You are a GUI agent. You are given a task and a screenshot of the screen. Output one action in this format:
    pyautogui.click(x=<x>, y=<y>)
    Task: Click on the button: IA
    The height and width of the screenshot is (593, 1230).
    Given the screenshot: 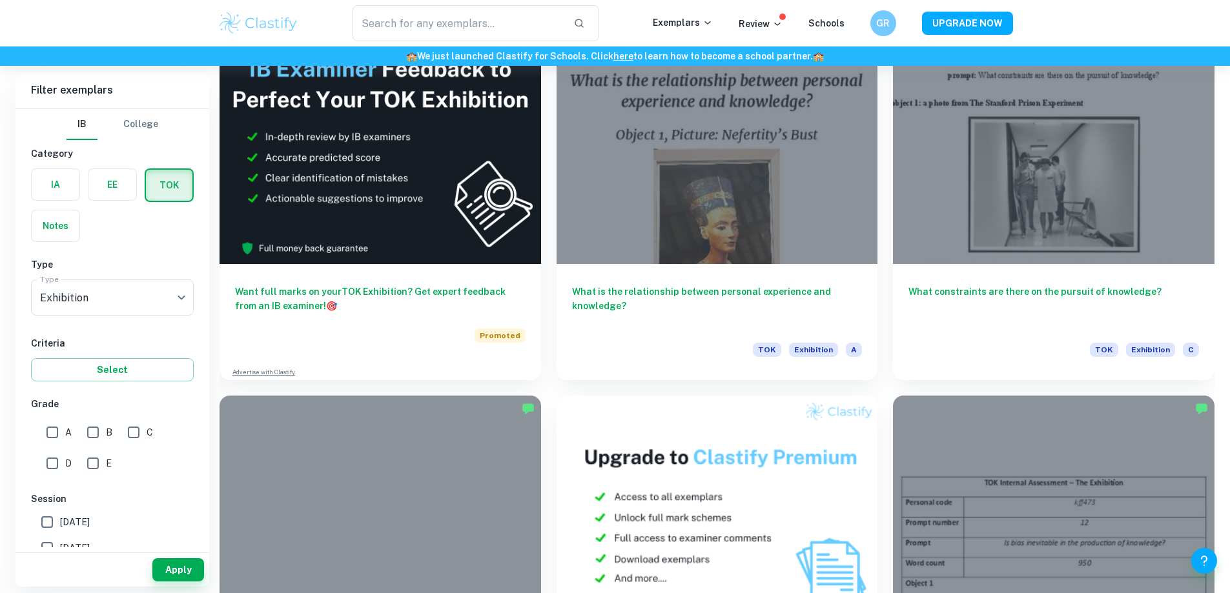 What is the action you would take?
    pyautogui.click(x=56, y=185)
    